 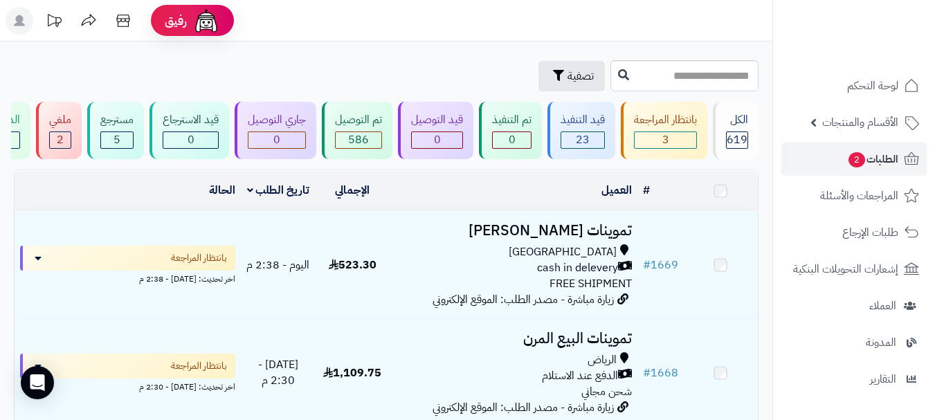 I want to click on span: 523.30, so click(x=352, y=265).